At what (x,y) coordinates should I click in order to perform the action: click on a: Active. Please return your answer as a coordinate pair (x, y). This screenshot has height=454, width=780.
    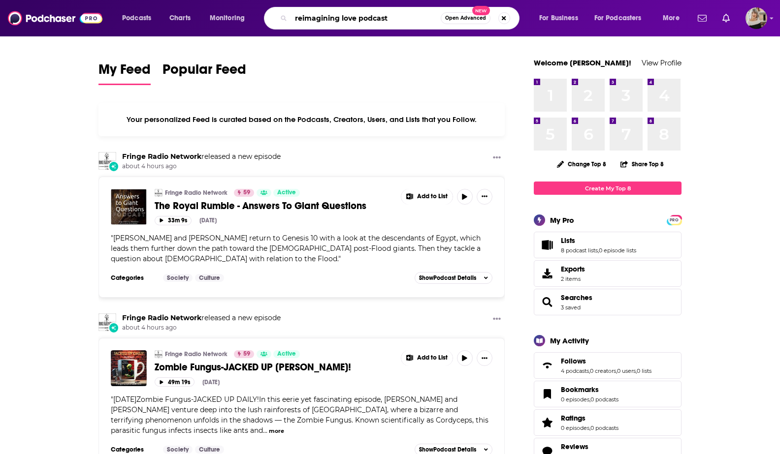
    Looking at the image, I should click on (286, 354).